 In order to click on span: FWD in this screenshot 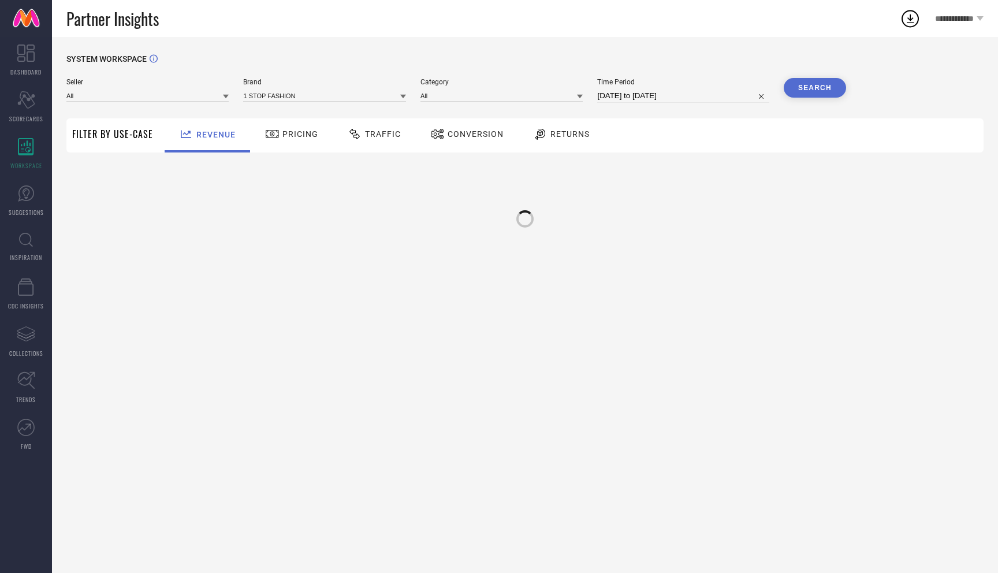, I will do `click(26, 446)`.